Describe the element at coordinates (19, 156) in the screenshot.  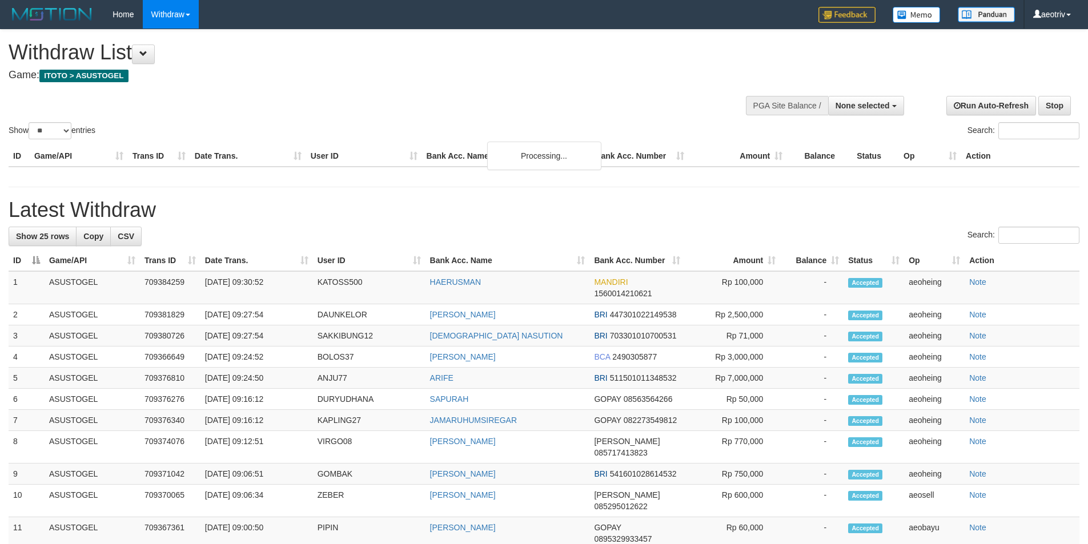
I see `th: ID` at that location.